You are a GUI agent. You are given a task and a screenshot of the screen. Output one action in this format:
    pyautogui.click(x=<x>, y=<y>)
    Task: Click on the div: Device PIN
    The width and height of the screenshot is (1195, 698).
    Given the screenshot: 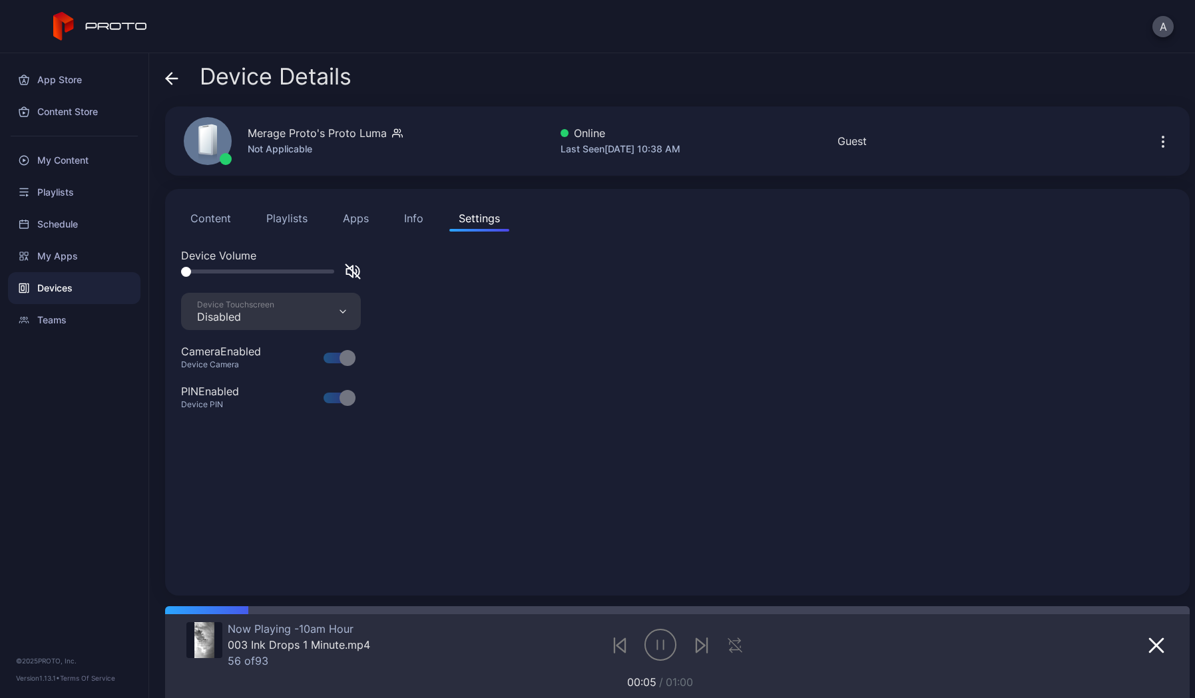 What is the action you would take?
    pyautogui.click(x=218, y=405)
    